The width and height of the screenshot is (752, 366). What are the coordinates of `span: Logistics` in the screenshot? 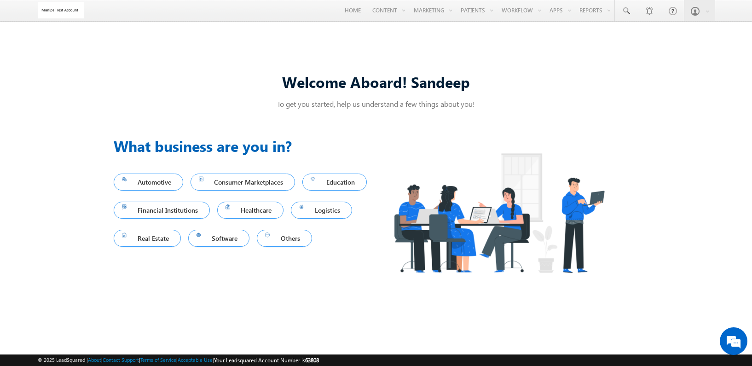 It's located at (321, 210).